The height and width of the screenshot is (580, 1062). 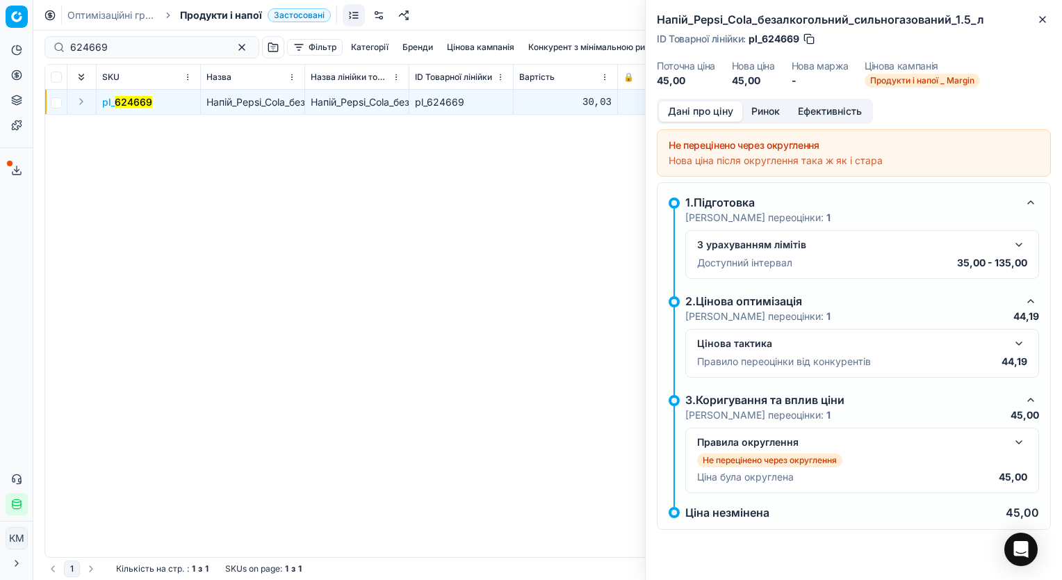 I want to click on button: pl_624669, so click(x=127, y=102).